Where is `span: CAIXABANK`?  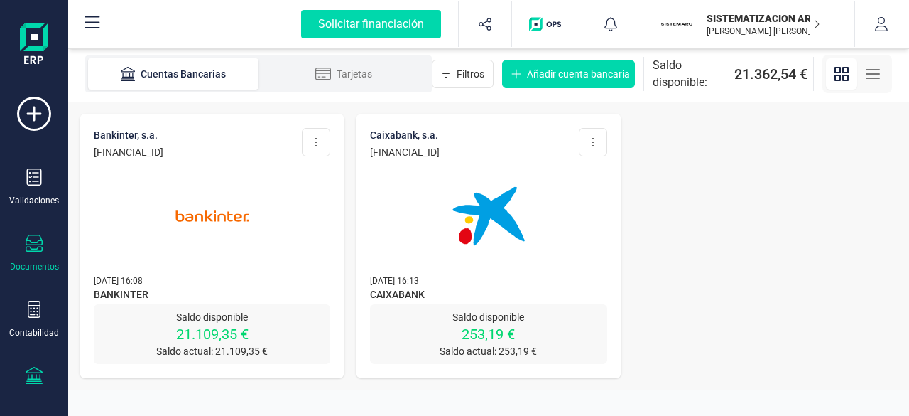
span: CAIXABANK is located at coordinates (488, 296).